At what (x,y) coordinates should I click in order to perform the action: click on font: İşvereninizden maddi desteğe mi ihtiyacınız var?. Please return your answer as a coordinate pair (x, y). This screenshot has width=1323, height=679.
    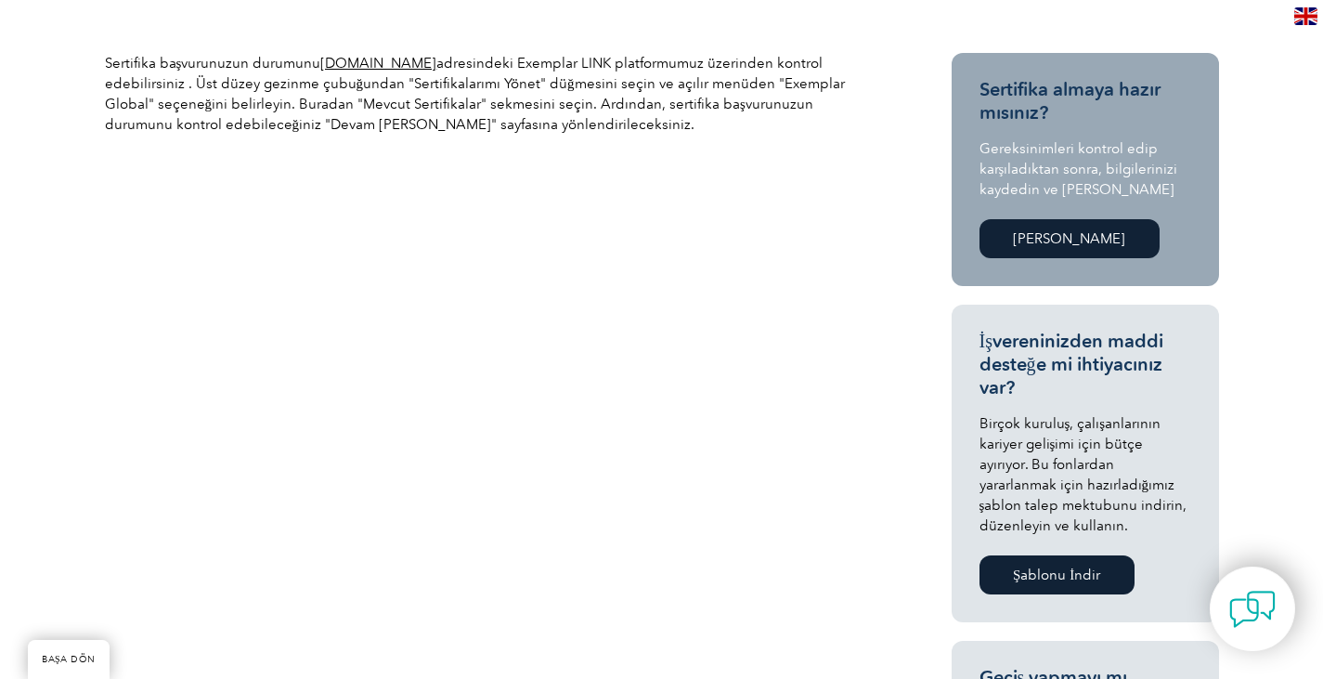
    Looking at the image, I should click on (1072, 364).